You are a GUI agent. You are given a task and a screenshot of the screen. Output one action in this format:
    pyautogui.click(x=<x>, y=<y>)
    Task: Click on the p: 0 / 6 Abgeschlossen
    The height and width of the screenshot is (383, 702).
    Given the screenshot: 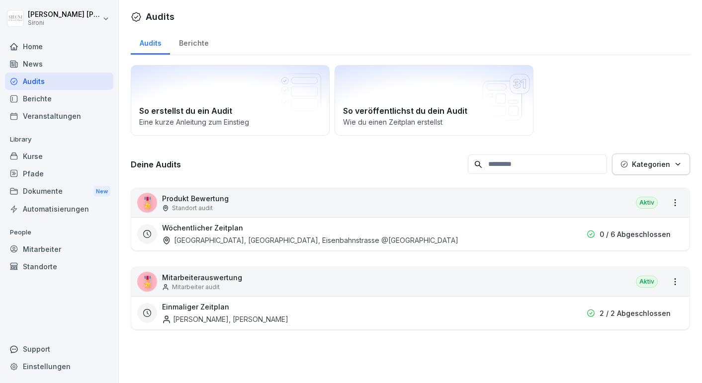 What is the action you would take?
    pyautogui.click(x=635, y=234)
    